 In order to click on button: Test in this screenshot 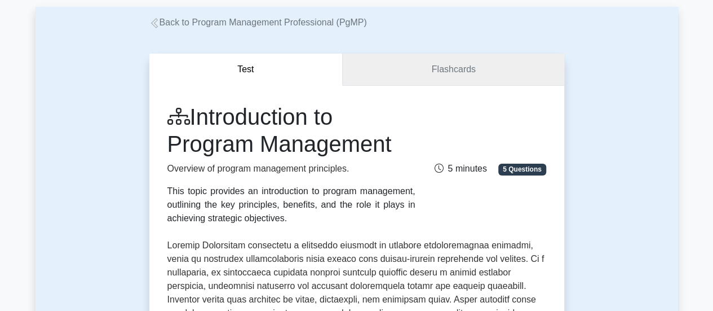, I will do `click(246, 69)`.